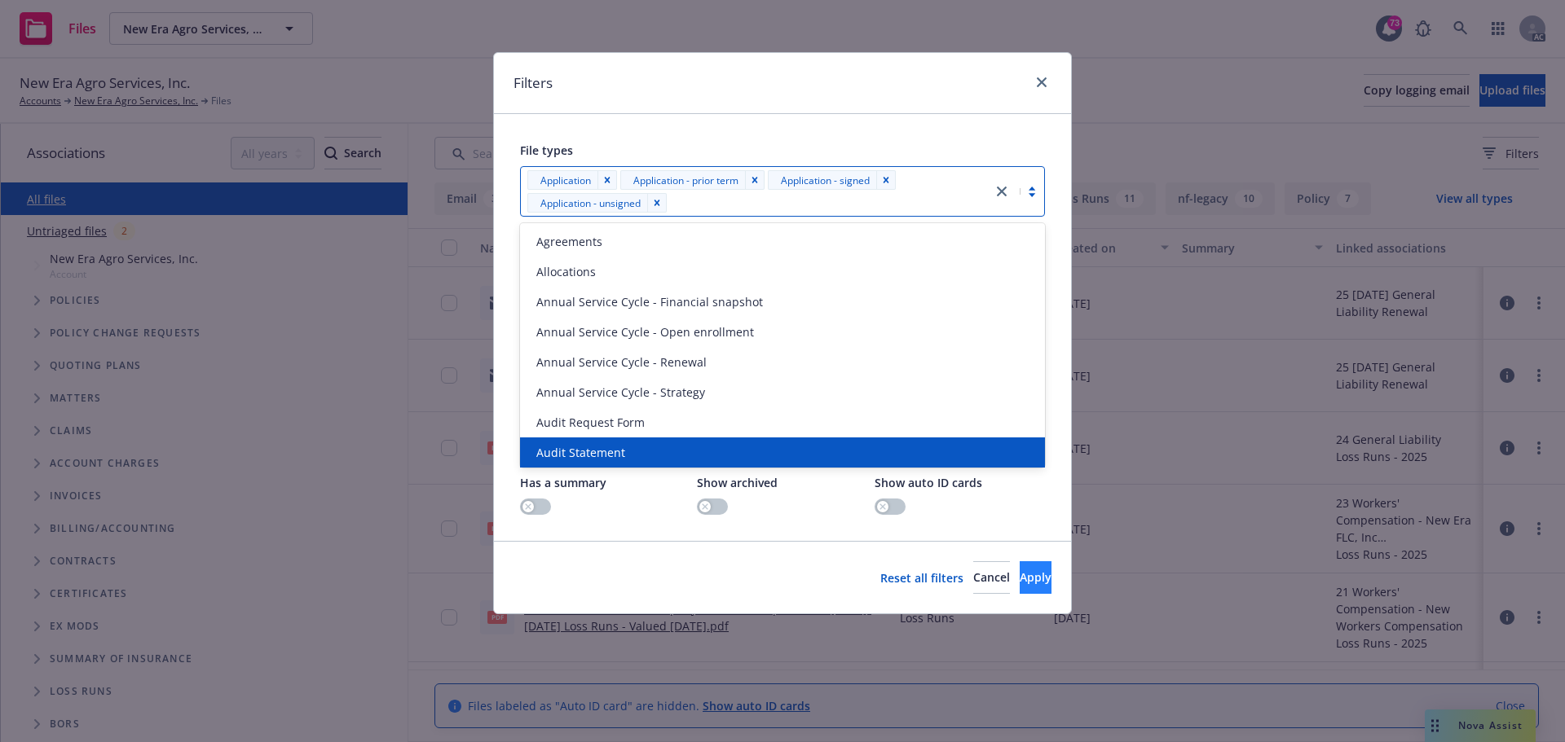  Describe the element at coordinates (580, 452) in the screenshot. I see `span: Audit Statement` at that location.